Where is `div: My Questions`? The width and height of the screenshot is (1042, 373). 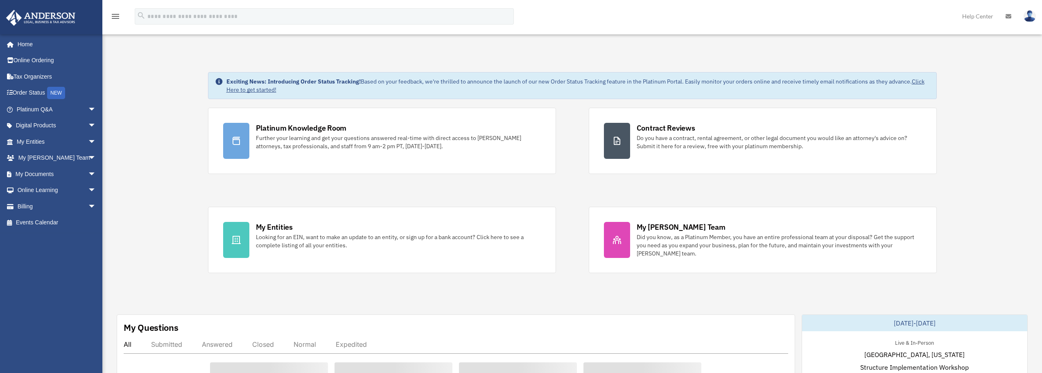 div: My Questions is located at coordinates (151, 327).